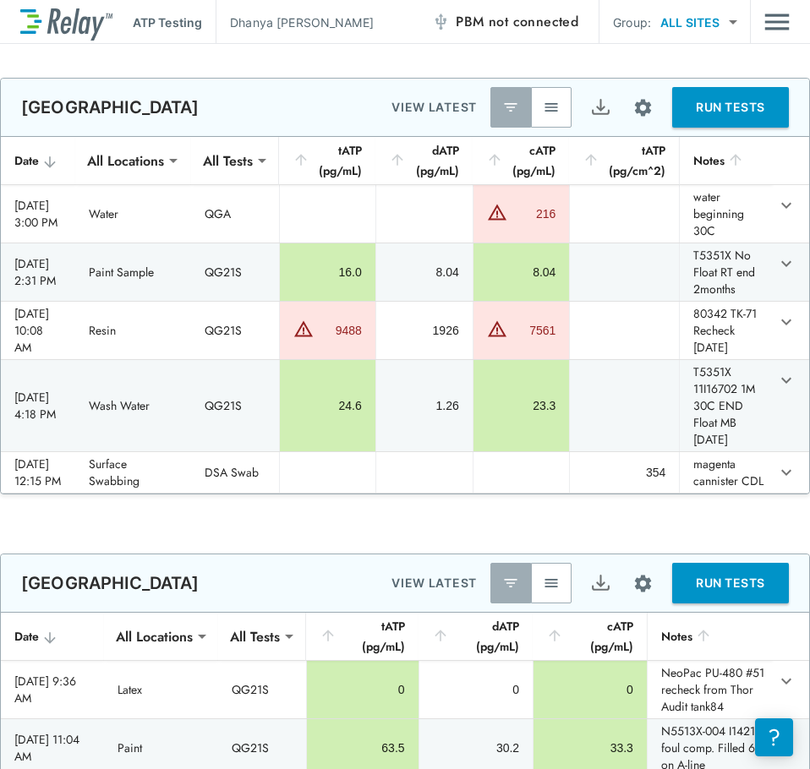  Describe the element at coordinates (534, 331) in the screenshot. I see `div: 7561` at that location.